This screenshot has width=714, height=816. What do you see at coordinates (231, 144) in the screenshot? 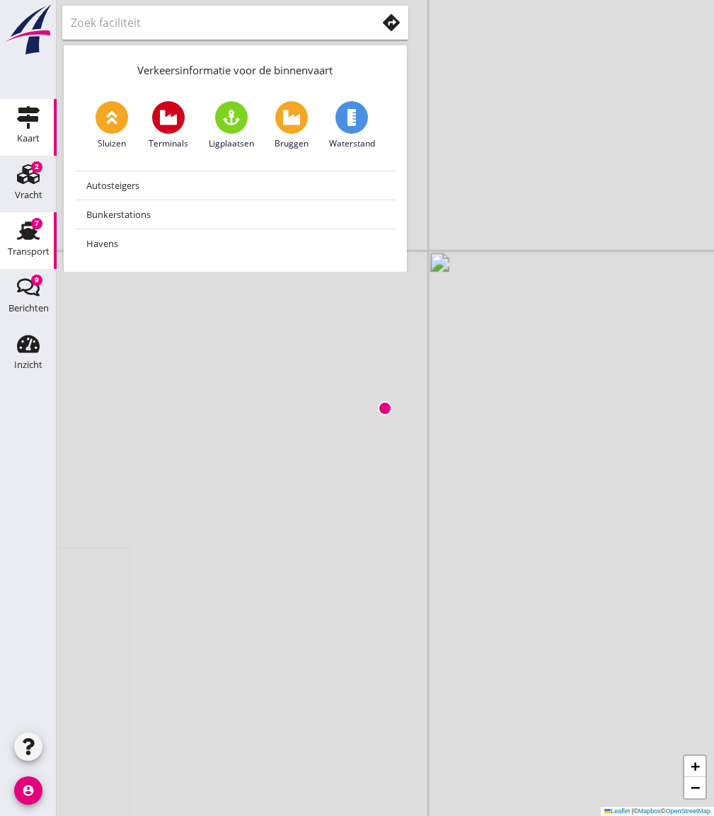
I see `span: Ligplaatsen` at bounding box center [231, 144].